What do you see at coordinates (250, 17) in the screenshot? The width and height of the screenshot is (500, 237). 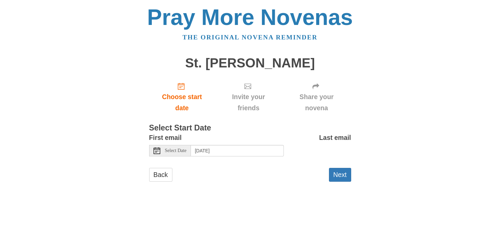 I see `a: Pray More Novenas` at bounding box center [250, 17].